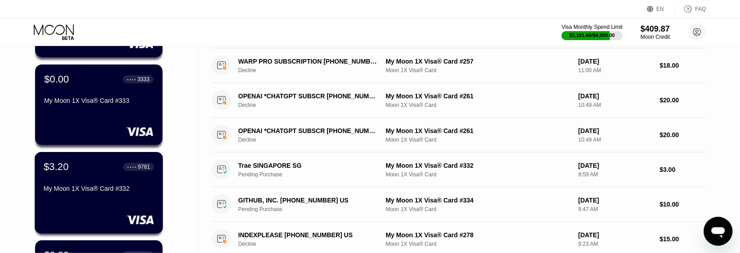 The image size is (740, 253). I want to click on div: My Moon 1X Visa® Card #334, so click(479, 200).